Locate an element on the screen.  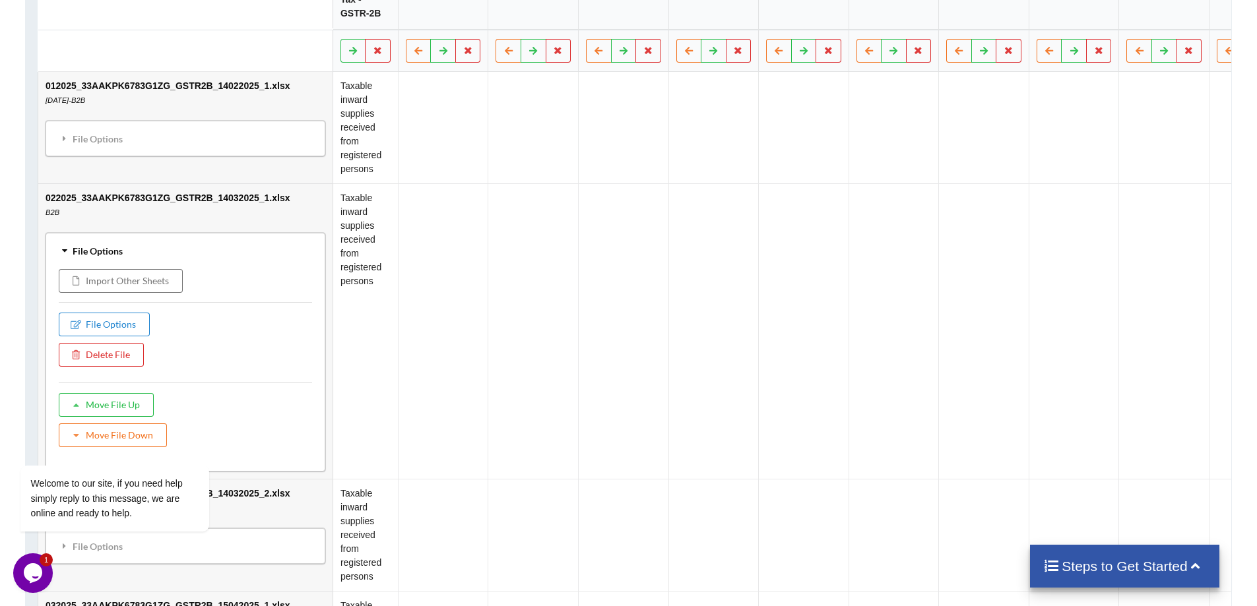
span: Welcome to our site, if you need help simply reply to this message, we are online and ready to help. is located at coordinates (94, 152).